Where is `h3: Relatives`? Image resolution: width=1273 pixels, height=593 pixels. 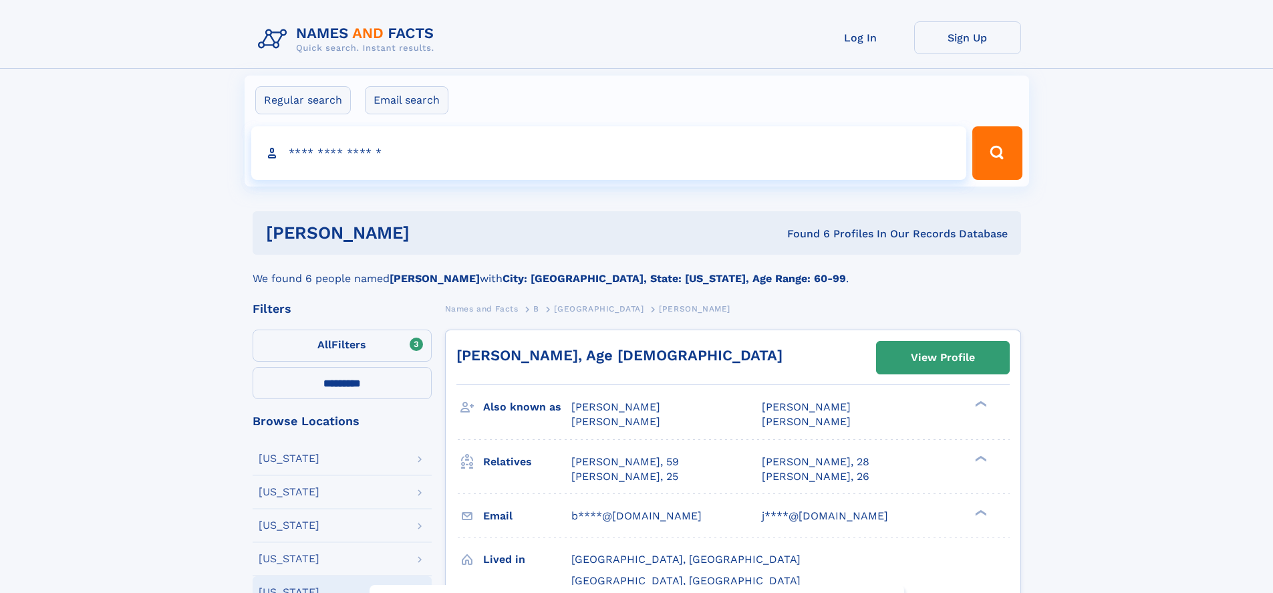 h3: Relatives is located at coordinates (527, 462).